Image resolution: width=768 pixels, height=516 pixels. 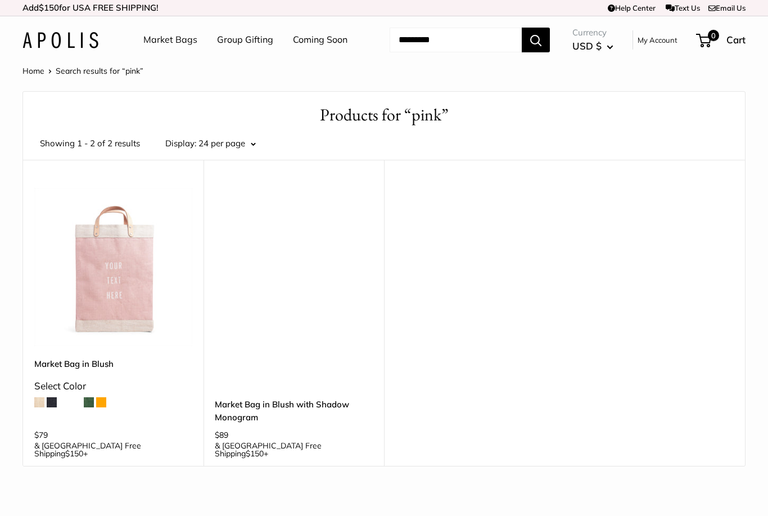 I want to click on a: My Account, so click(x=658, y=40).